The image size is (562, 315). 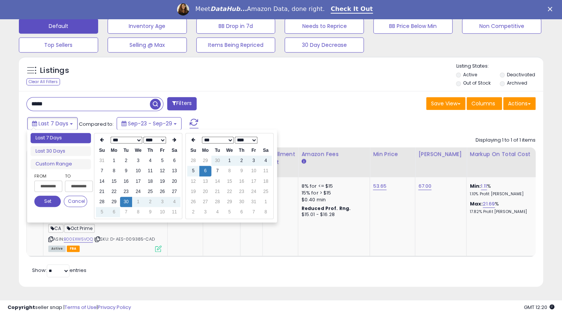 What do you see at coordinates (475, 186) in the screenshot?
I see `b: Min:` at bounding box center [475, 186].